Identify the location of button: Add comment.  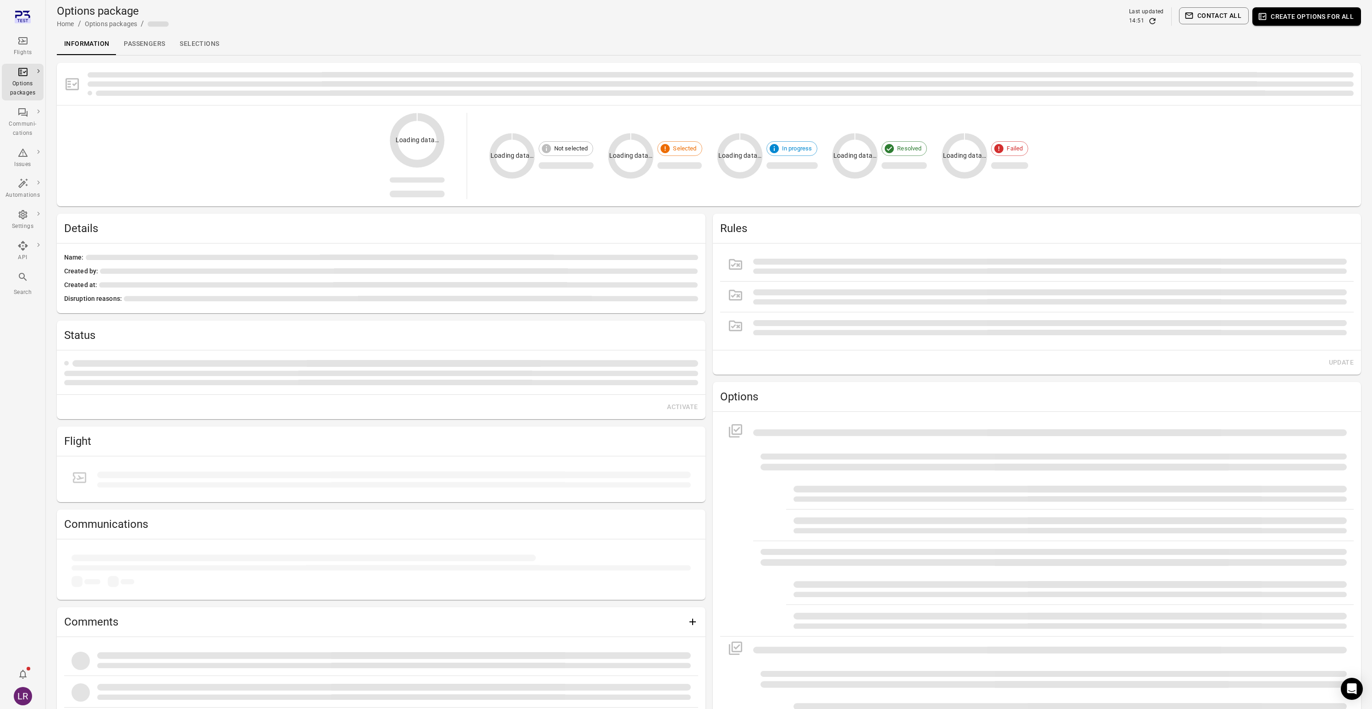
(693, 622).